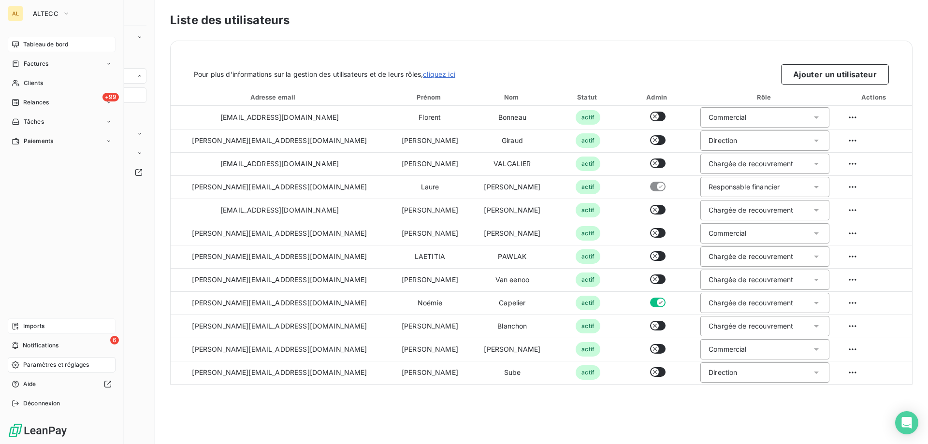 Image resolution: width=928 pixels, height=444 pixels. I want to click on td: Van eenoo, so click(513, 280).